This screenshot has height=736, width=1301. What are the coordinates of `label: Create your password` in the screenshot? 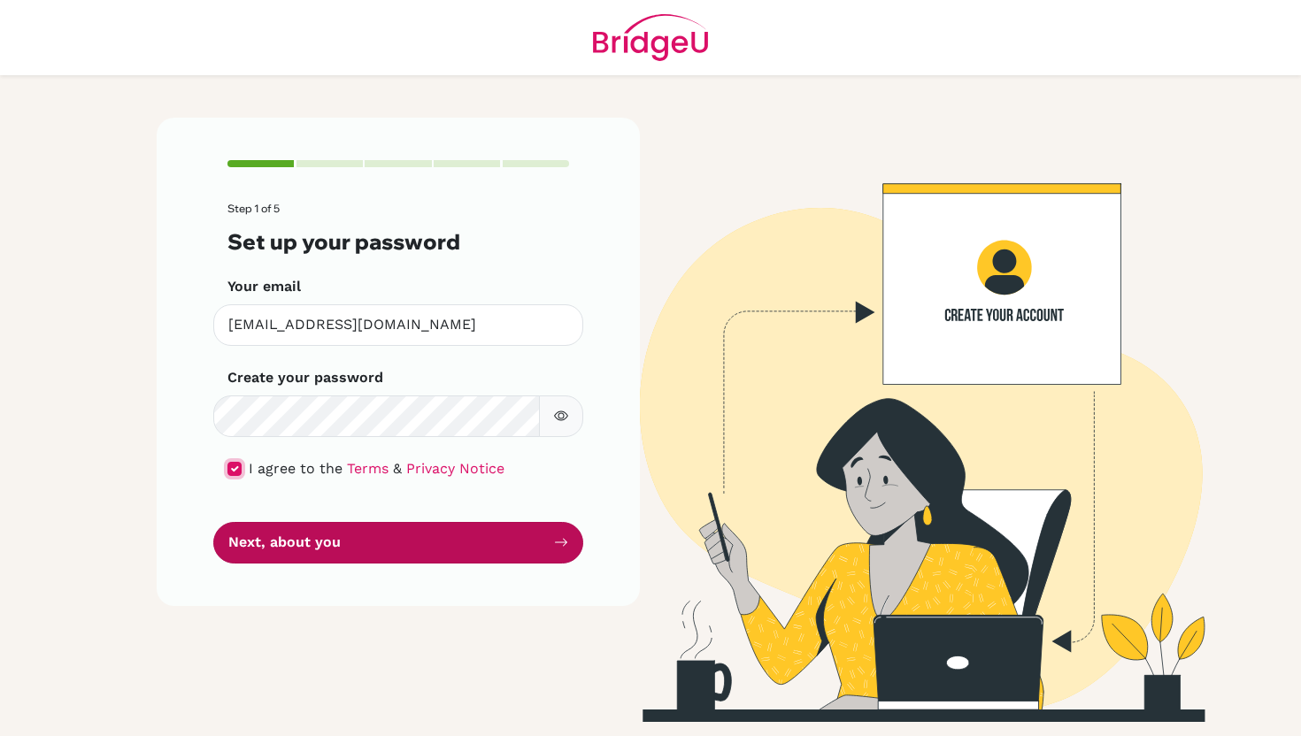 It's located at (305, 378).